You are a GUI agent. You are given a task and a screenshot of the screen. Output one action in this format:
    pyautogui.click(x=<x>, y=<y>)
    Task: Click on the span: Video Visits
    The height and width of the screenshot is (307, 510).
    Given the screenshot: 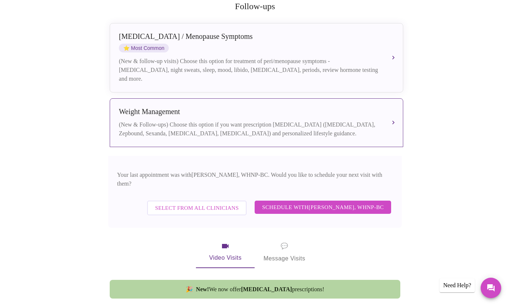 What is the action you would take?
    pyautogui.click(x=225, y=253)
    